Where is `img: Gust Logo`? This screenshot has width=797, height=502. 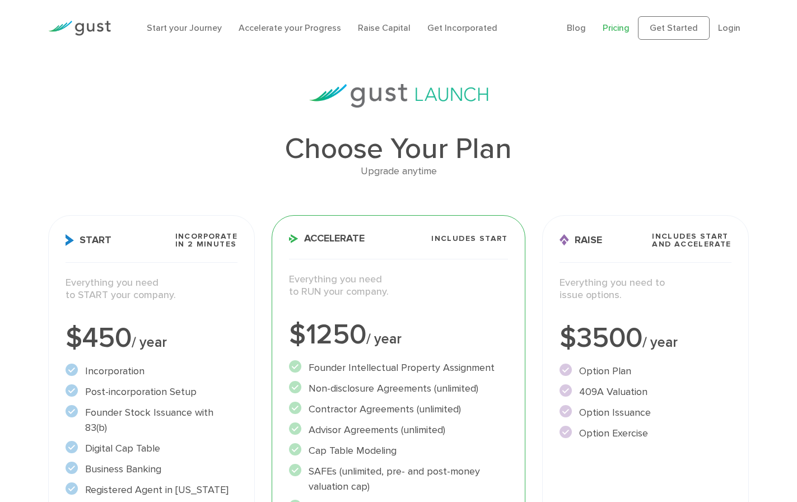 img: Gust Logo is located at coordinates (79, 28).